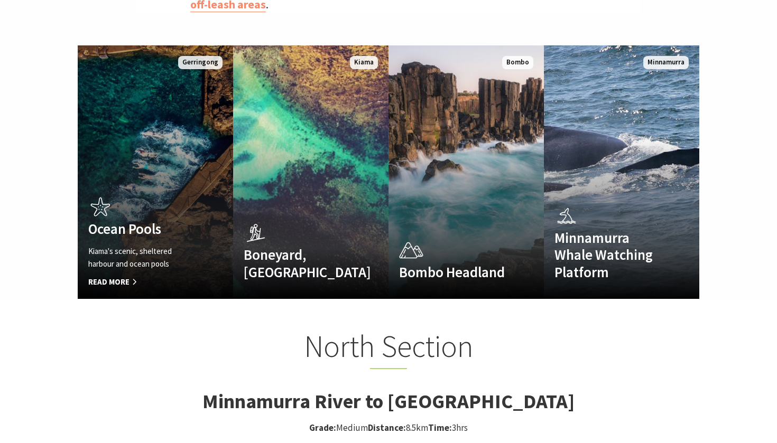 The image size is (777, 443). I want to click on a: Ocean Pools Kiama's scenic, sheltered harbour and ocean pools Read More Gerringong, so click(155, 172).